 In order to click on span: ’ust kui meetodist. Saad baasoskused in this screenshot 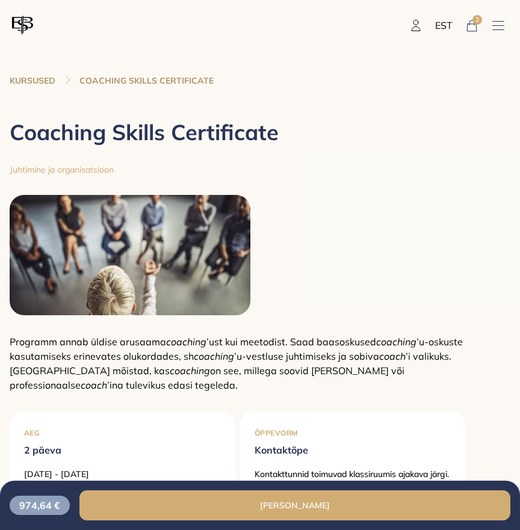, I will do `click(291, 342)`.